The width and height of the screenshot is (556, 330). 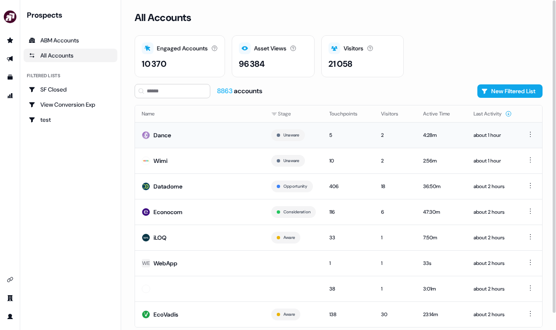 What do you see at coordinates (10, 280) in the screenshot?
I see `a: Go to integrations` at bounding box center [10, 280].